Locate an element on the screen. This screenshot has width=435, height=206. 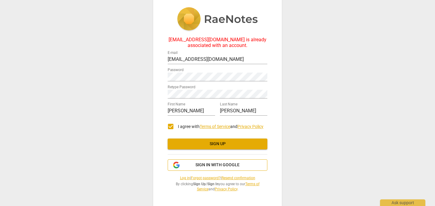
span: By clicking / you agree to our and . is located at coordinates (217, 187).